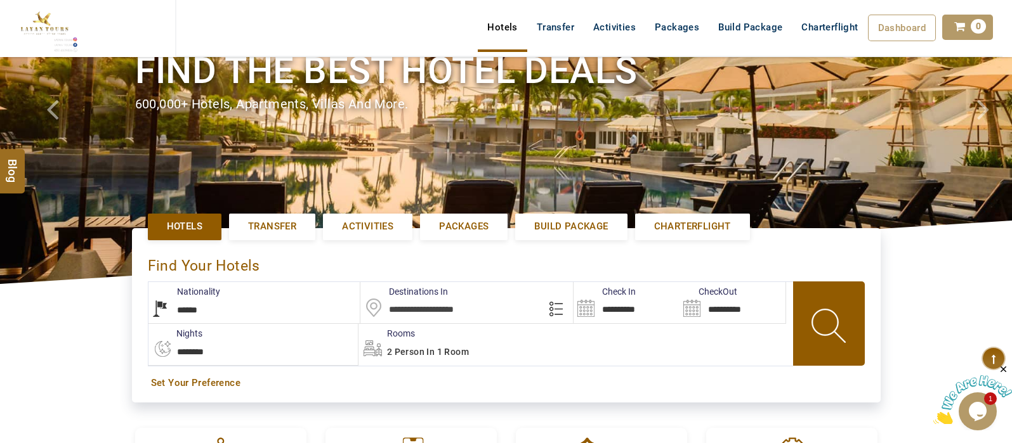 The width and height of the screenshot is (1012, 443). Describe the element at coordinates (175, 334) in the screenshot. I see `label: nights` at that location.